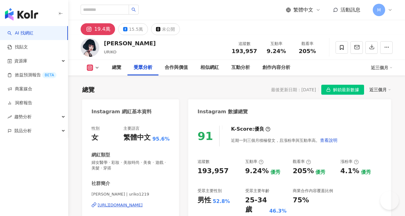  What do you see at coordinates (10, 117) in the screenshot?
I see `span: rise` at bounding box center [10, 117].